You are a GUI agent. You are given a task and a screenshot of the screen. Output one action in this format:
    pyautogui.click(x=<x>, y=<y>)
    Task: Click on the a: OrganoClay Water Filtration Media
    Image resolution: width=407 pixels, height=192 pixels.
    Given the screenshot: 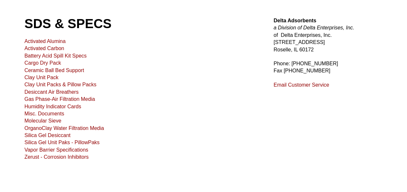 What is the action you would take?
    pyautogui.click(x=64, y=128)
    